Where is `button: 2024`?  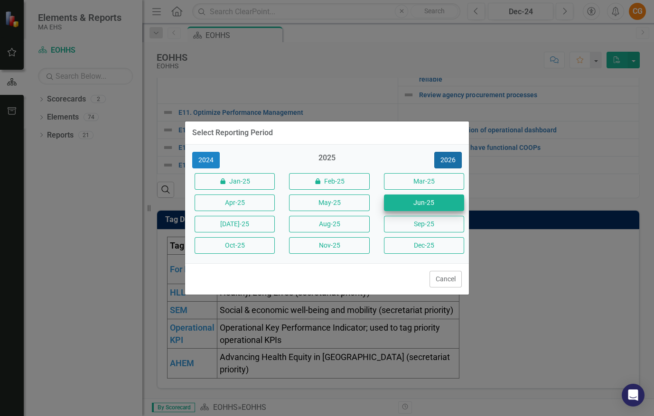
button: 2024 is located at coordinates (206, 160).